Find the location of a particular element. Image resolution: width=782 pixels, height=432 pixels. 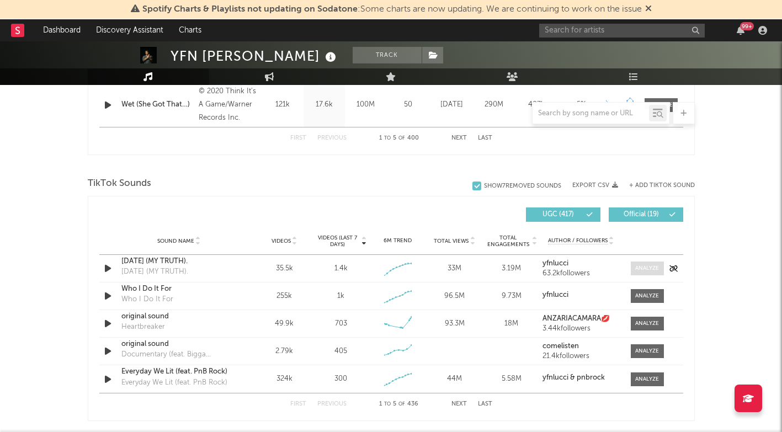

div: 6M Trend is located at coordinates (398, 241).